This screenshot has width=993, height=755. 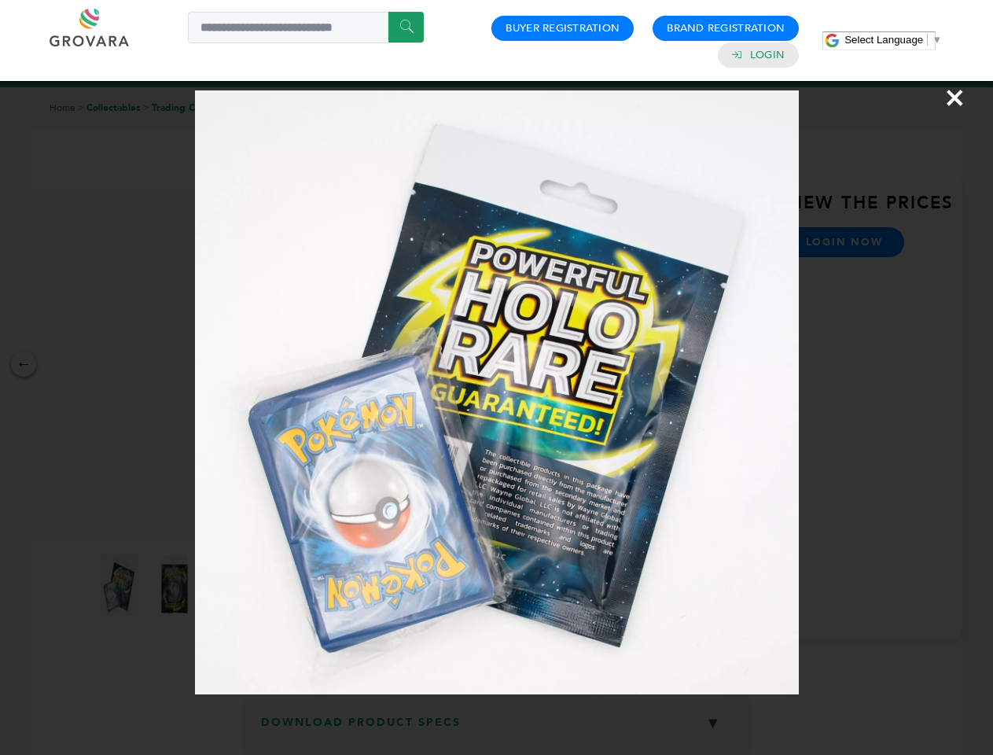 What do you see at coordinates (893, 39) in the screenshot?
I see `a: Select Language​` at bounding box center [893, 39].